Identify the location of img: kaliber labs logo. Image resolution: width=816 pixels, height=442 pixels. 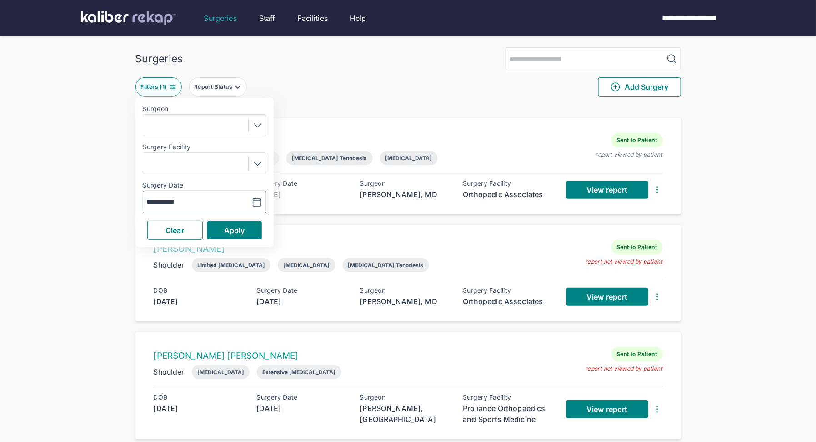
(128, 18).